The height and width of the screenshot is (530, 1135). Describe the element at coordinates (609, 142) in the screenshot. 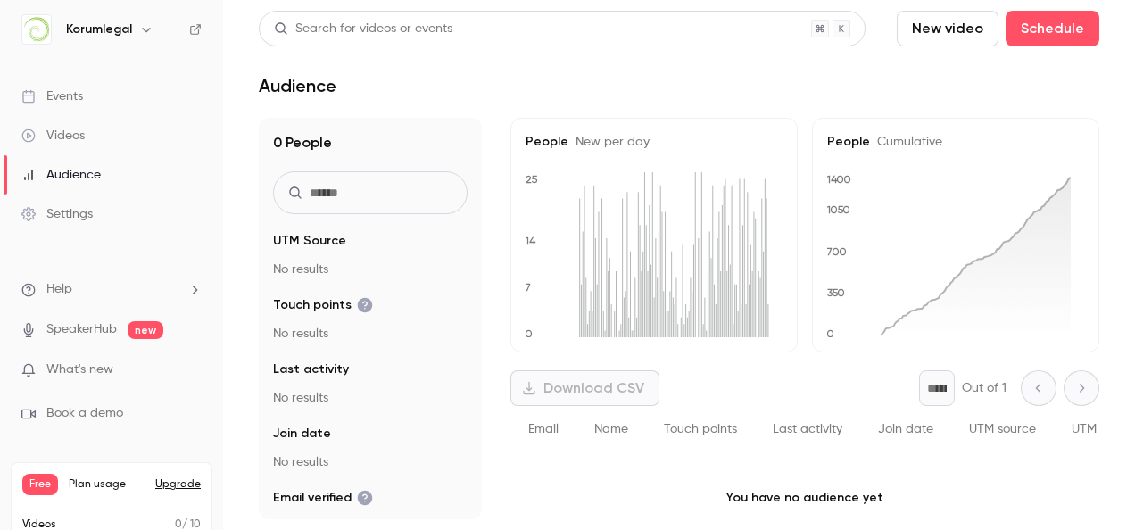

I see `span: New per day` at that location.